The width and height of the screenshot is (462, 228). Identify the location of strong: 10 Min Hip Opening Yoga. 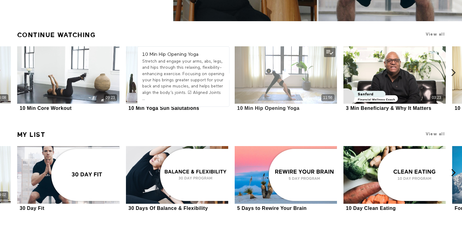
(170, 55).